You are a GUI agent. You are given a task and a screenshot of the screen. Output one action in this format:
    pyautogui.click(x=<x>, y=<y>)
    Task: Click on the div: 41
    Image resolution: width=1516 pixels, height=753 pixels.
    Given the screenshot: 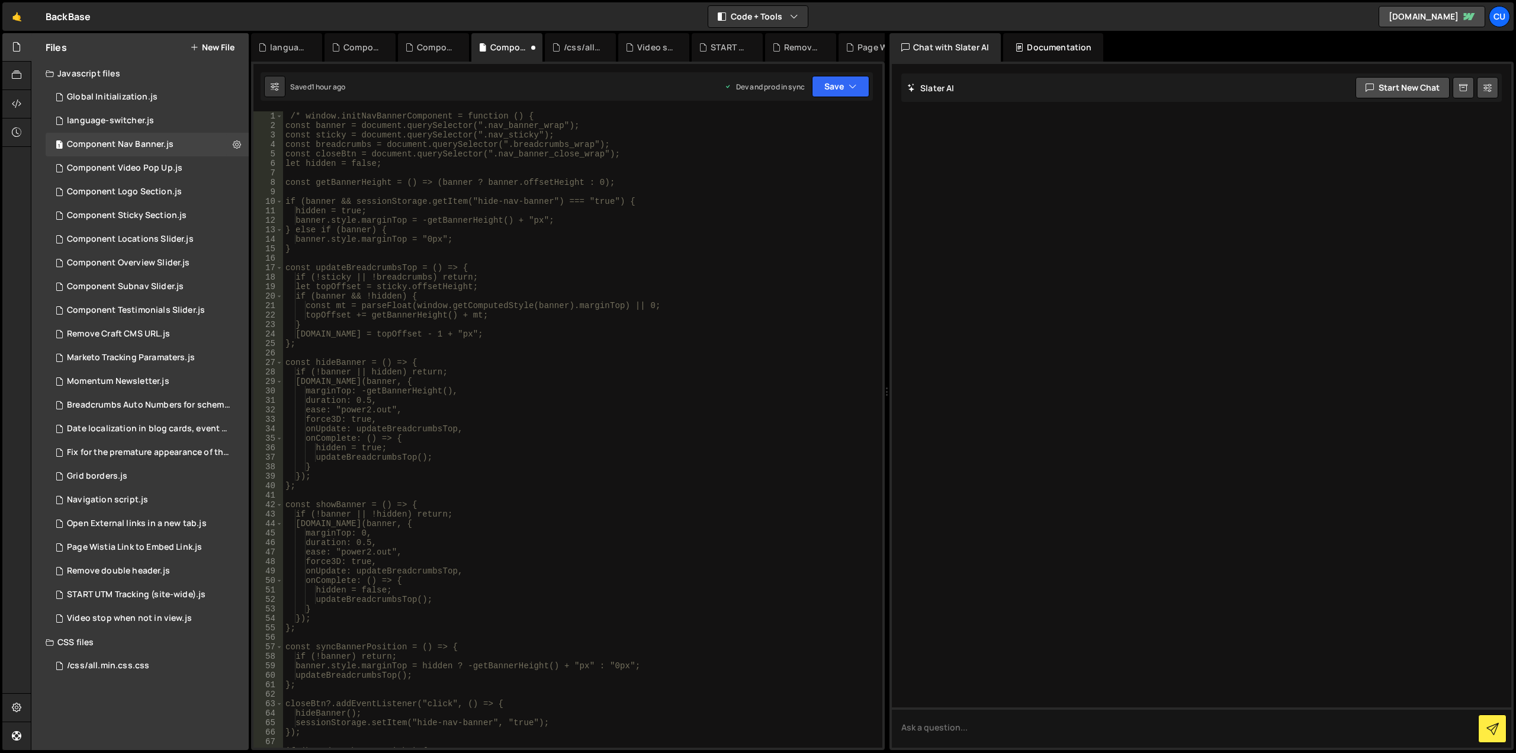 What is the action you would take?
    pyautogui.click(x=268, y=495)
    